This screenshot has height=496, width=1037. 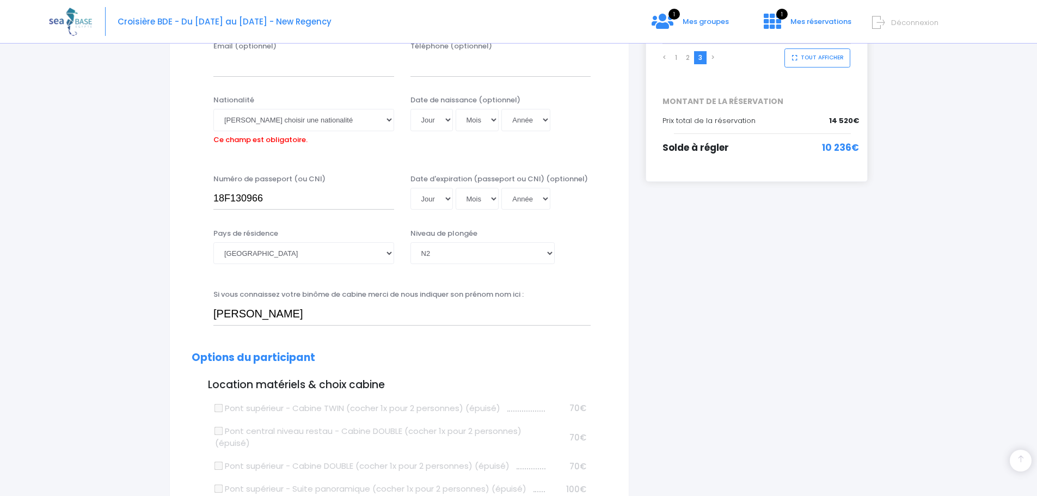 I want to click on label: Pont supérieur - Cabine TWIN (cocher 1x pour 2 personnes) (épuisé), so click(x=358, y=408).